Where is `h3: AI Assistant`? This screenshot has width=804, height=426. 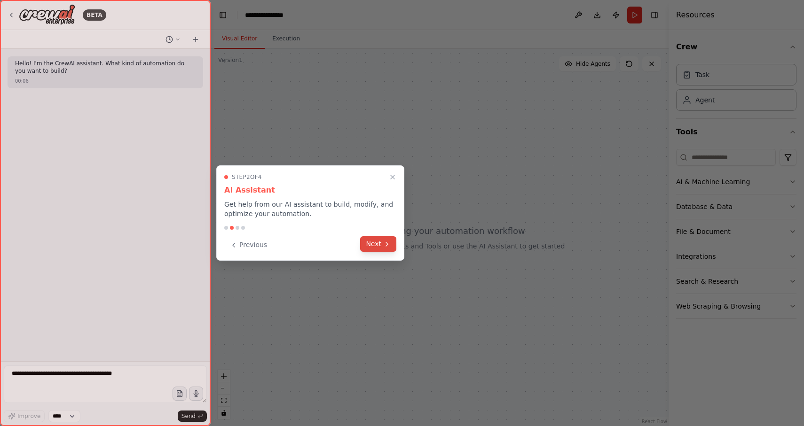
h3: AI Assistant is located at coordinates (310, 190).